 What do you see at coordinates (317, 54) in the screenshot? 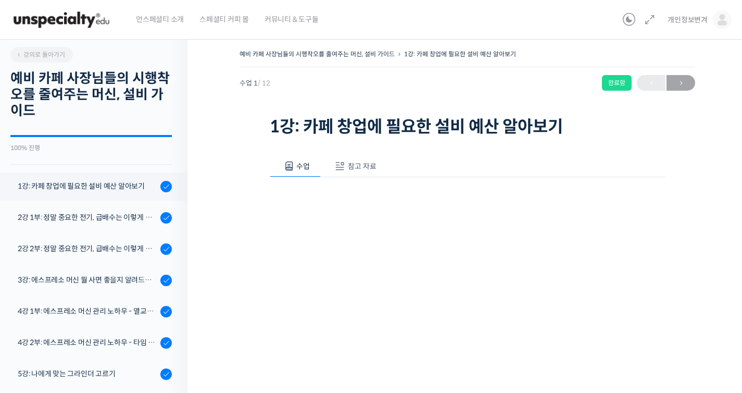
I see `a: 예비 카페 사장님들의 시행착오를 줄여주는 머신, 설비 가이드` at bounding box center [317, 54].